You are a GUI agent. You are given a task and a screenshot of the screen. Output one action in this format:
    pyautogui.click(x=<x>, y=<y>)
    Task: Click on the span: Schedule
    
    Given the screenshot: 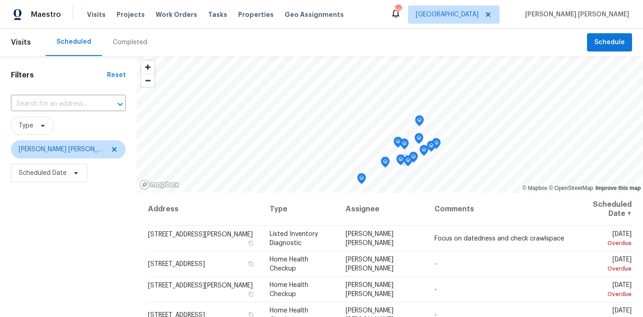 What is the action you would take?
    pyautogui.click(x=609, y=42)
    